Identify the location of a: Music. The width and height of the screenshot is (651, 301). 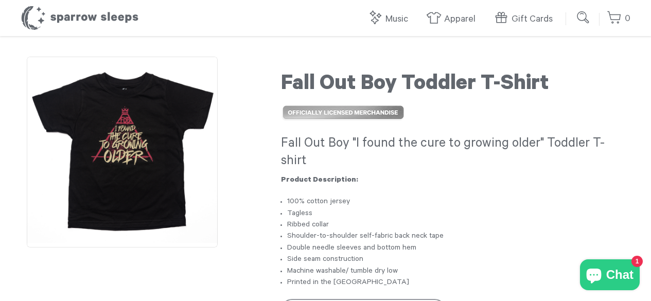
(390, 19).